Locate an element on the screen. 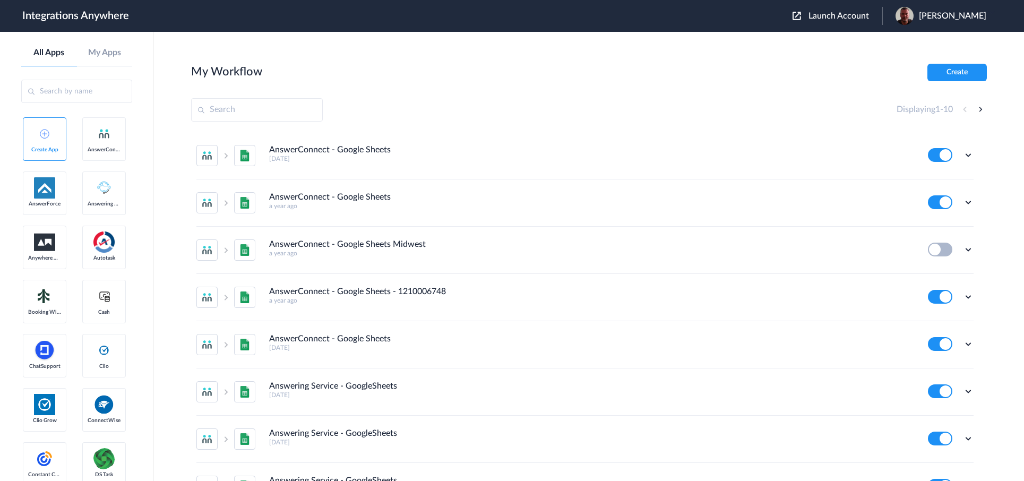 The image size is (1024, 481). img: connectwise.png is located at coordinates (104, 404).